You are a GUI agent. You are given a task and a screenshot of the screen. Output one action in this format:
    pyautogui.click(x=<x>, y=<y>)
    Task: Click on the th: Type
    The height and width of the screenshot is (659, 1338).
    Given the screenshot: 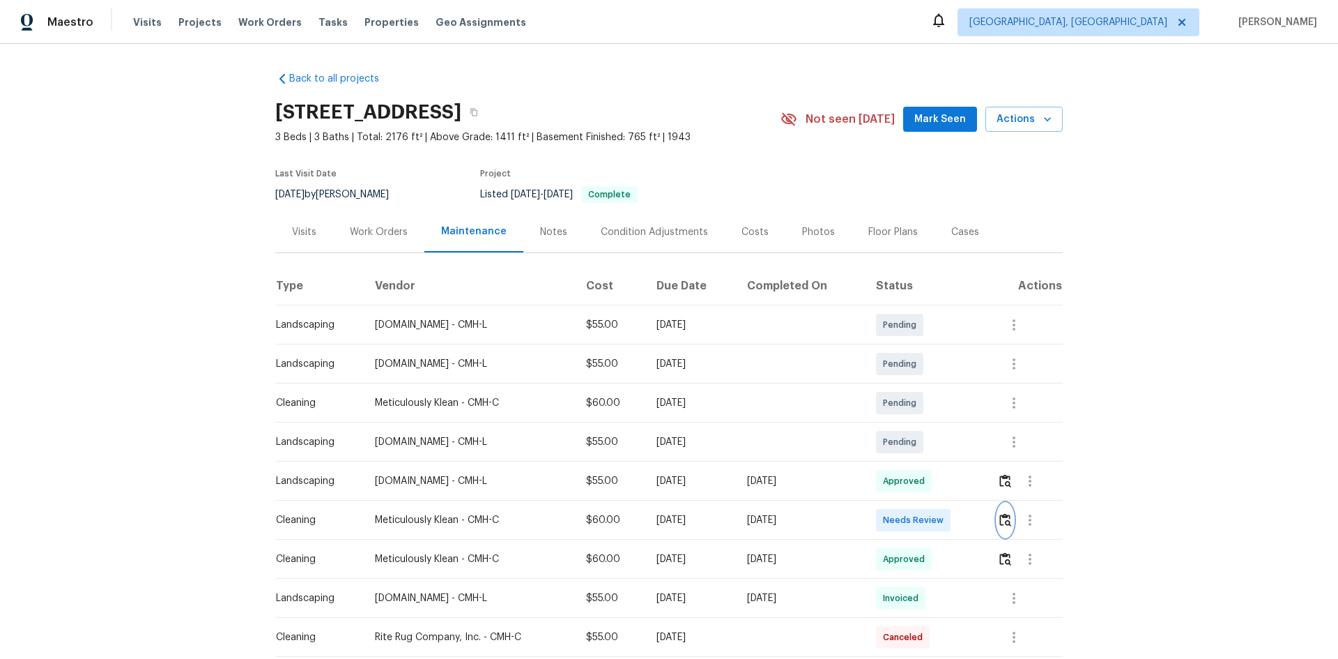 What is the action you would take?
    pyautogui.click(x=319, y=286)
    